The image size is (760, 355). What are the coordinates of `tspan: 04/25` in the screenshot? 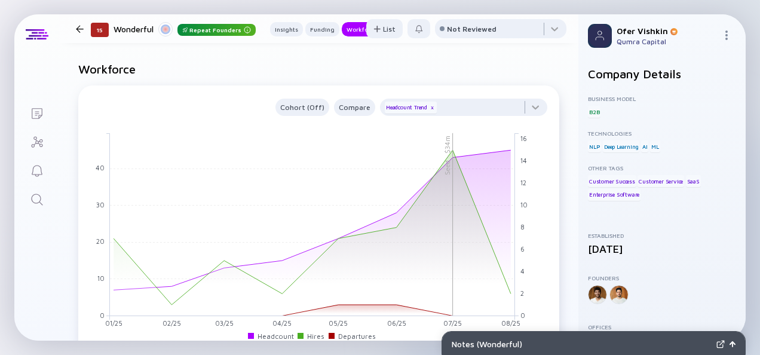 It's located at (282, 323).